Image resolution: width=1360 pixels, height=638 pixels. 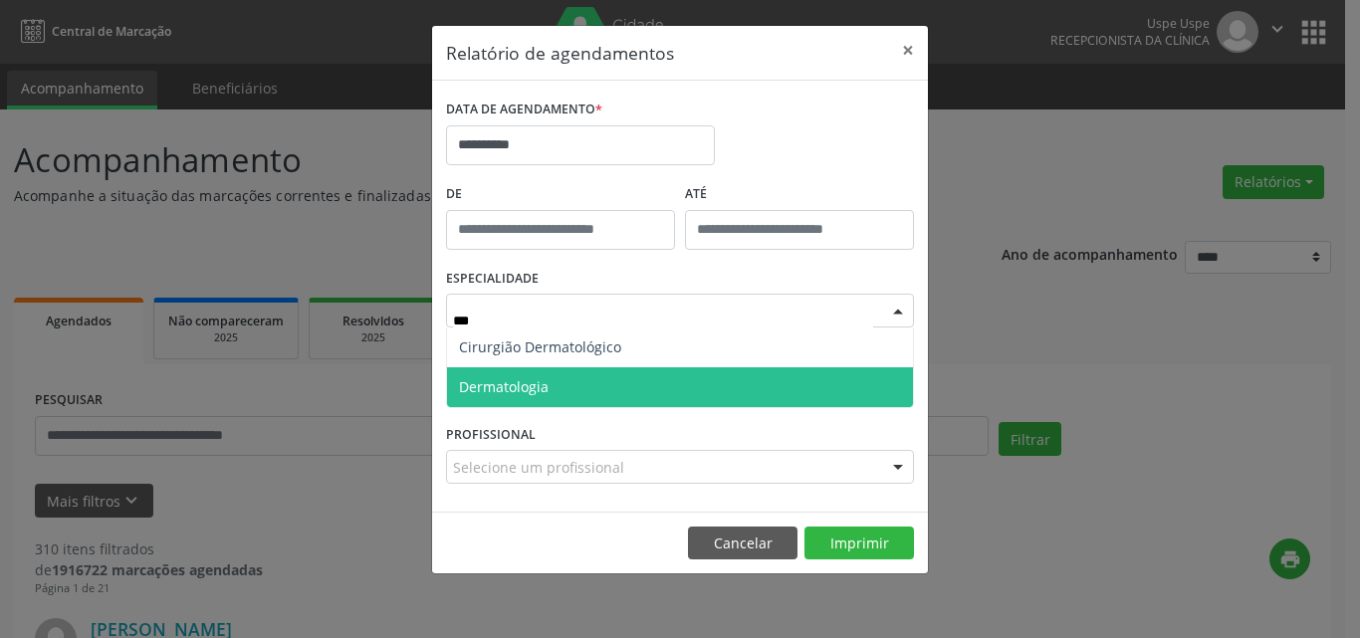 What do you see at coordinates (742, 543) in the screenshot?
I see `button: Cancelar` at bounding box center [742, 543].